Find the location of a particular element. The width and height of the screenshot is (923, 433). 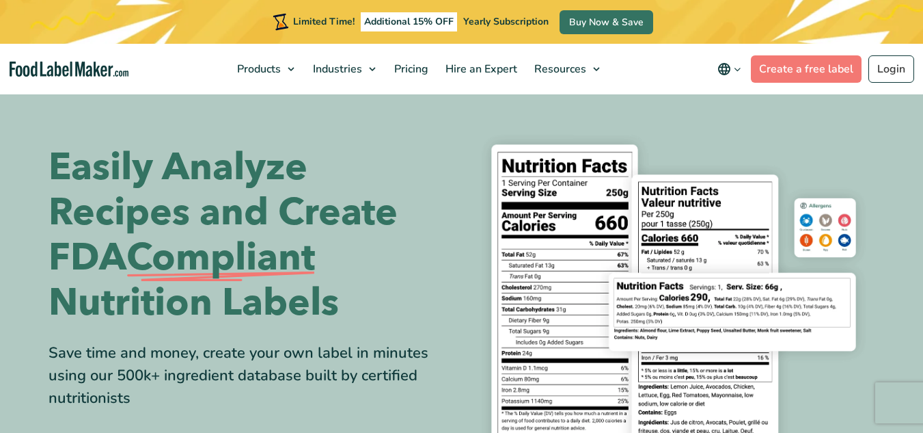

span: Pricing is located at coordinates (410, 69).